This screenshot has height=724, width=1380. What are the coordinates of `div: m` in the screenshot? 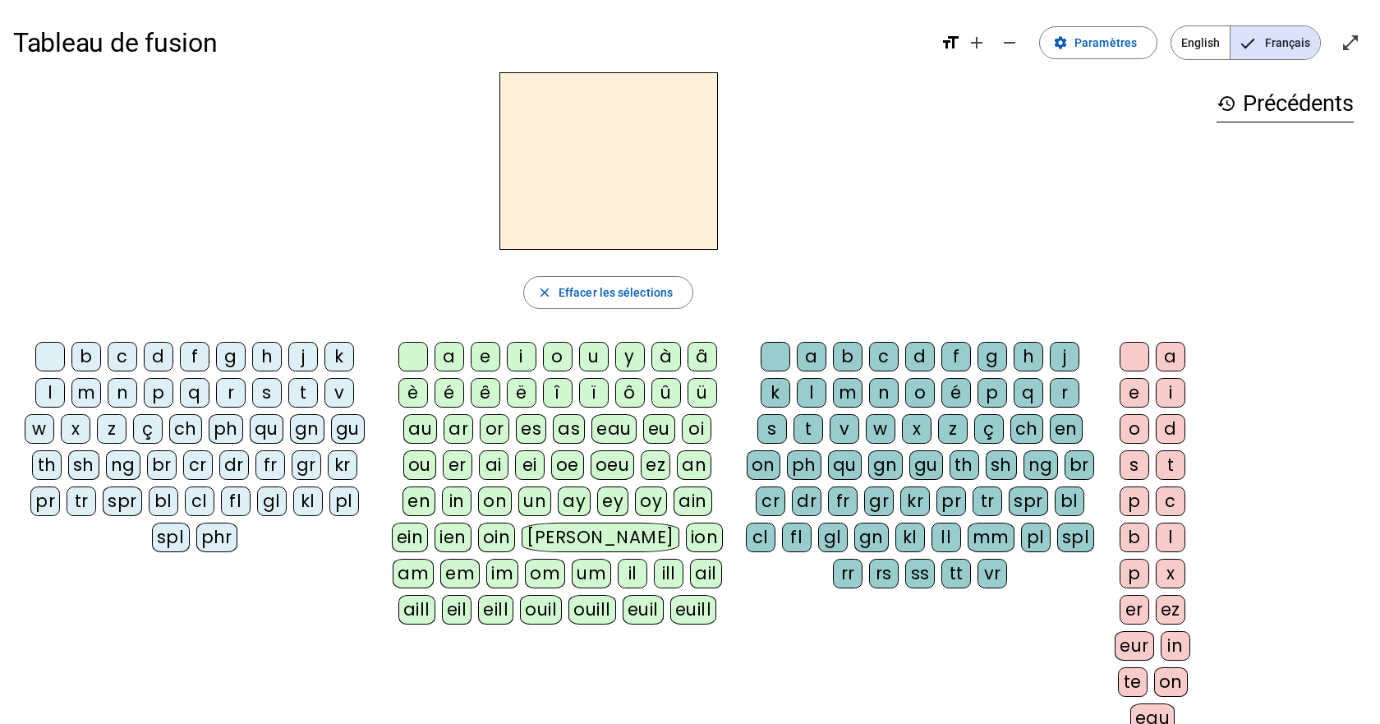 It's located at (86, 393).